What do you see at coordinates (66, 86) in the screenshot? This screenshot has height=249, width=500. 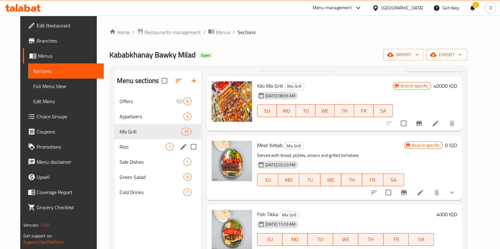 I see `a: Full Menu View` at bounding box center [66, 86].